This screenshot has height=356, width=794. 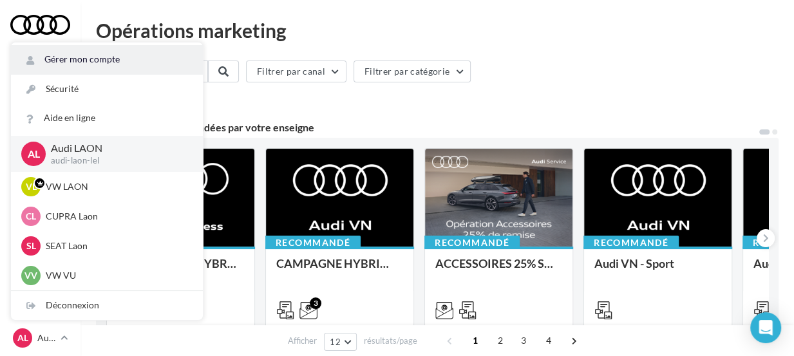 What do you see at coordinates (40, 338) in the screenshot?
I see `a: AL Audi LAON` at bounding box center [40, 338].